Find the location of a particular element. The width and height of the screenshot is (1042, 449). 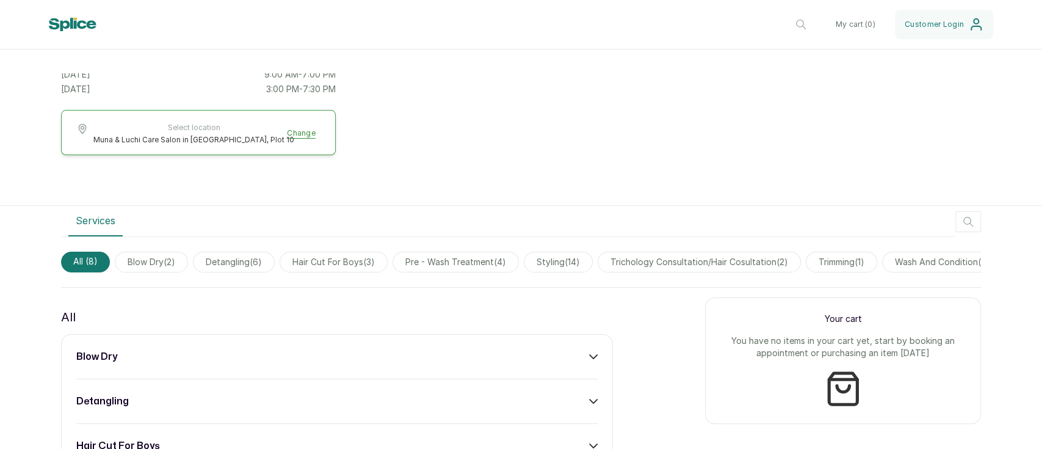

span: wash and condition(5) is located at coordinates (943, 262).